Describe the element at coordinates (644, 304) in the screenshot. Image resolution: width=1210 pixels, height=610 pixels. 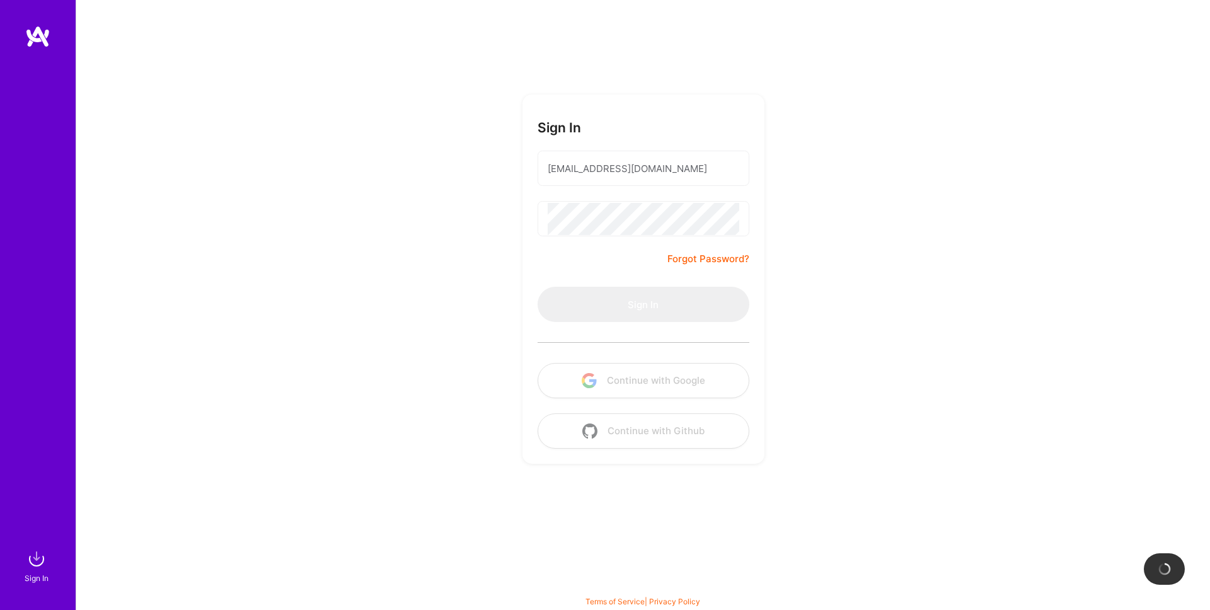
I see `button: Sign In` at that location.